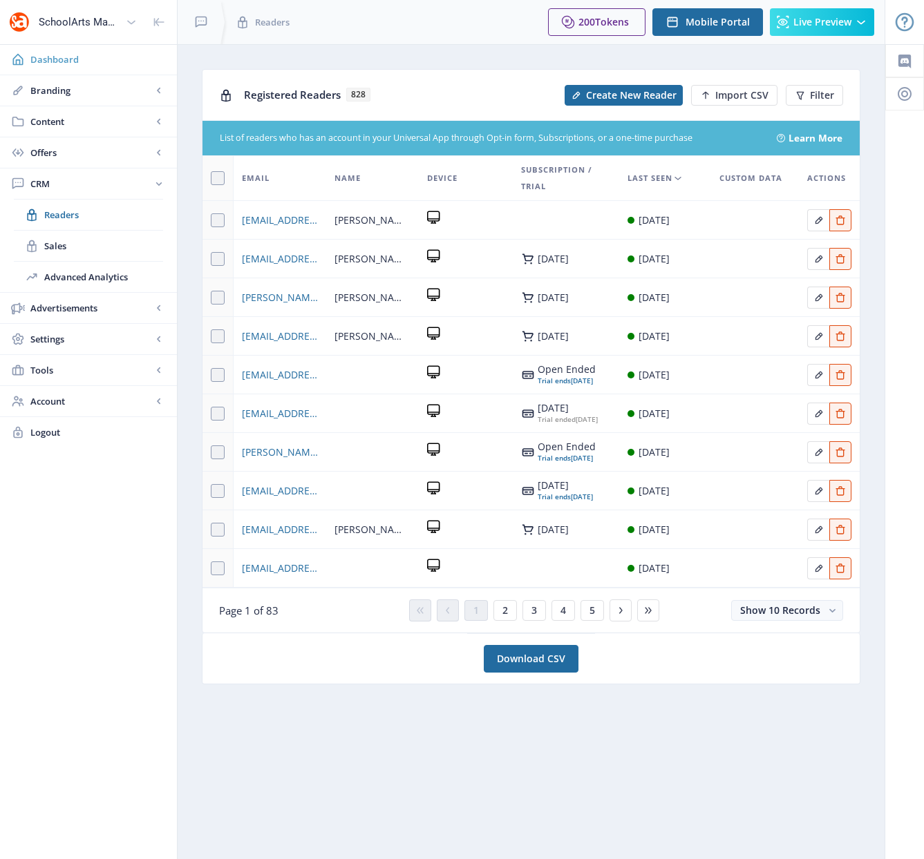 The image size is (924, 859). Describe the element at coordinates (505, 611) in the screenshot. I see `button: 2` at that location.